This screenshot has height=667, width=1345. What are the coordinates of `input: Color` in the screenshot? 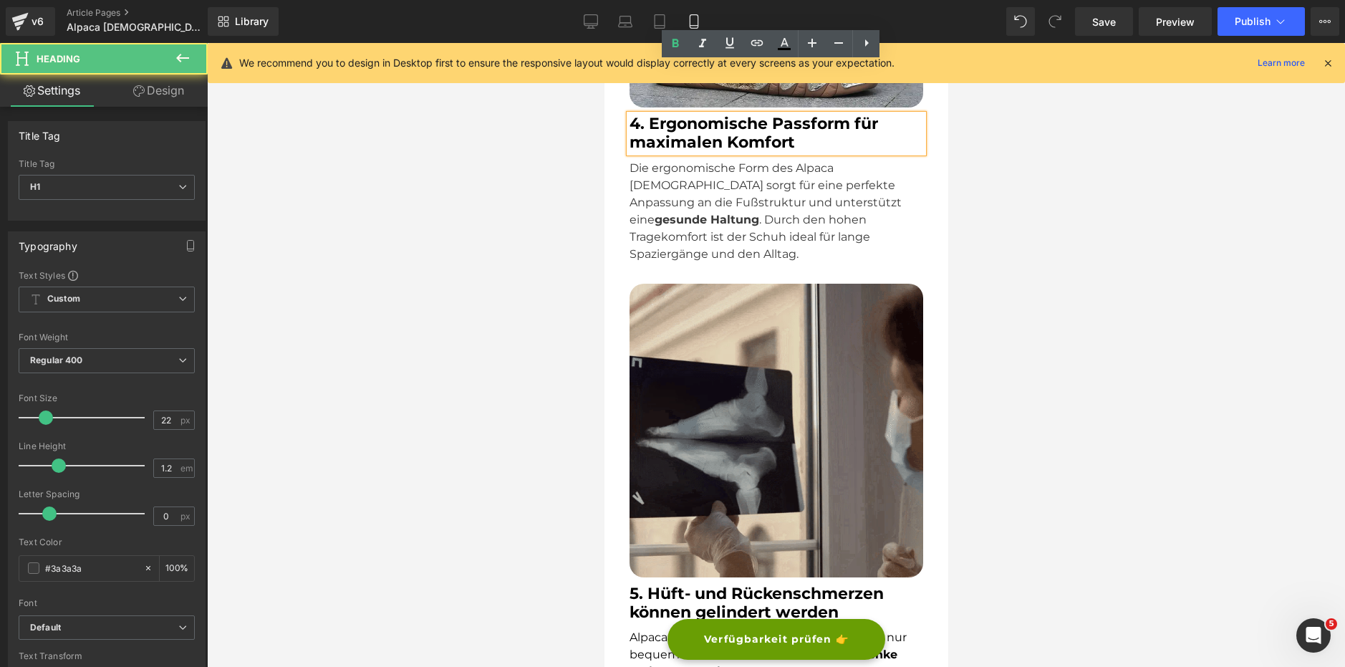 It's located at (91, 568).